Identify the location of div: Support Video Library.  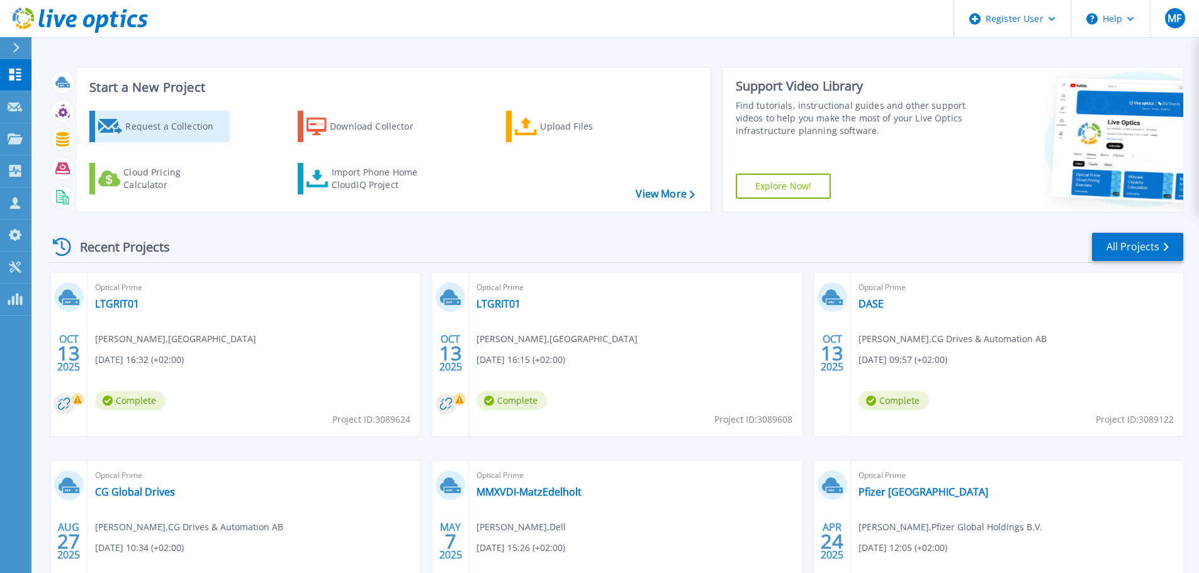
(853, 86).